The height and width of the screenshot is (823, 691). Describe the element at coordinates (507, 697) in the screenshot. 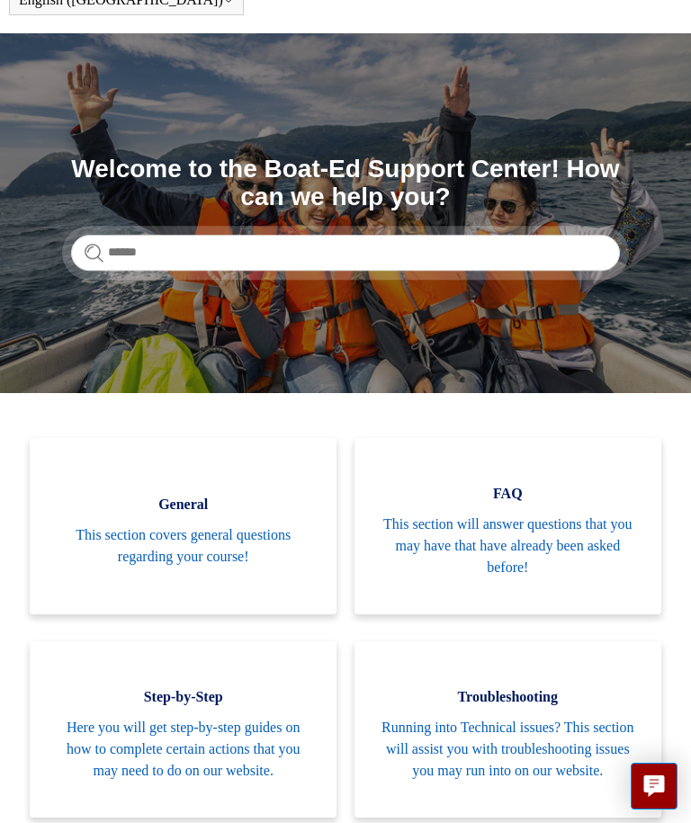

I see `span: Troubleshooting` at that location.